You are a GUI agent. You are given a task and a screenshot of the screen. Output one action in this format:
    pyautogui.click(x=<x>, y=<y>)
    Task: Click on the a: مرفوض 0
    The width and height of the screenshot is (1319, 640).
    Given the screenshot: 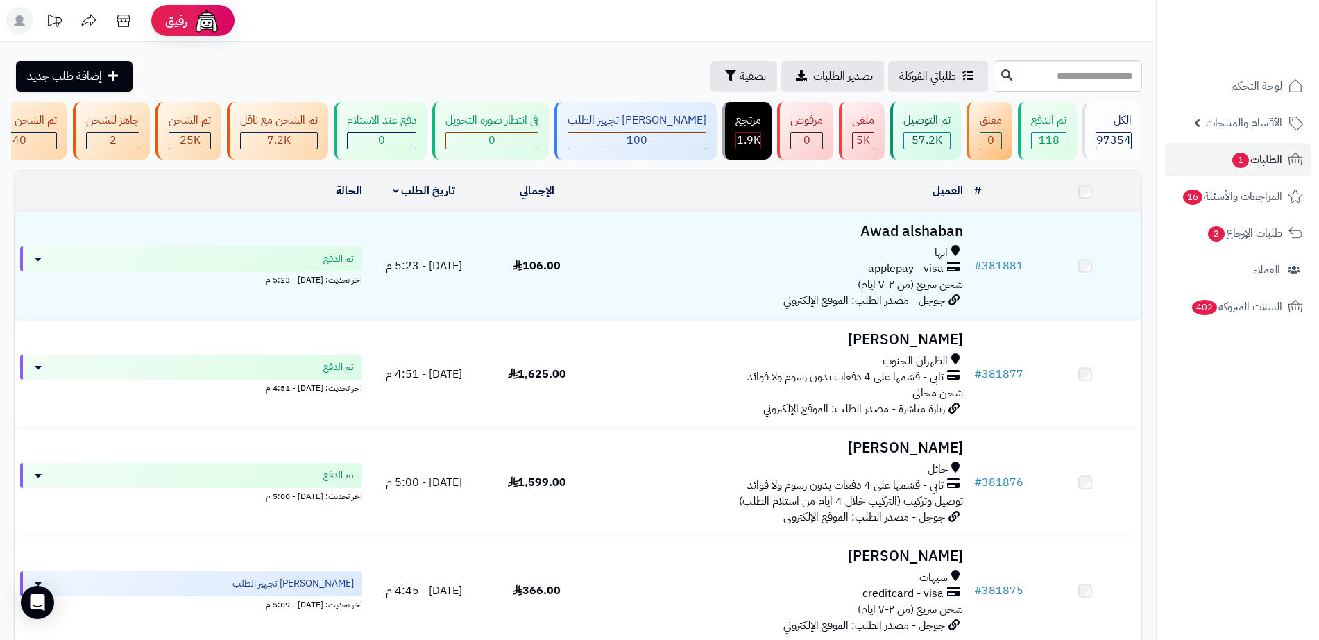 What is the action you would take?
    pyautogui.click(x=805, y=130)
    